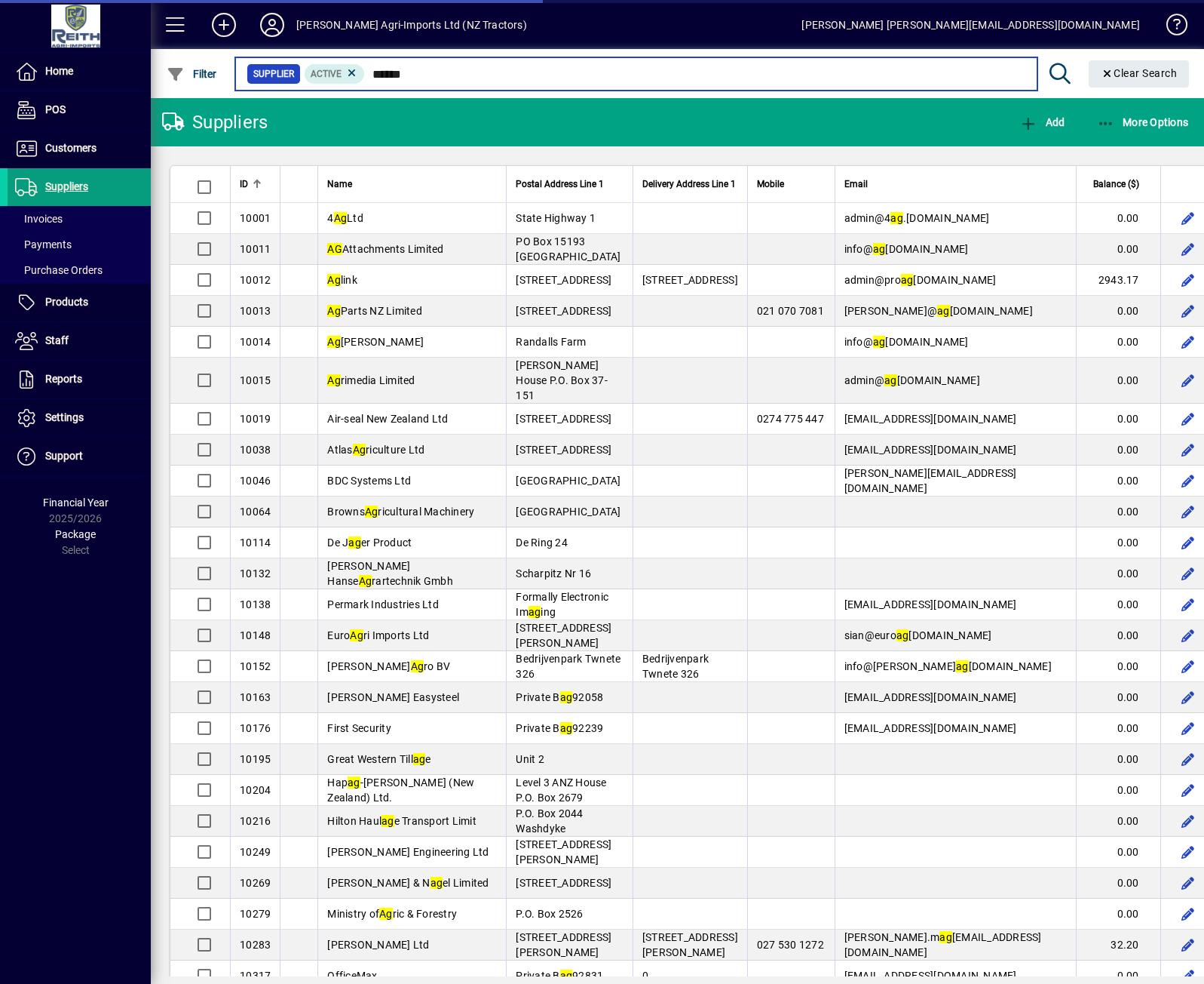 The width and height of the screenshot is (1204, 984). I want to click on span: 10001, so click(255, 218).